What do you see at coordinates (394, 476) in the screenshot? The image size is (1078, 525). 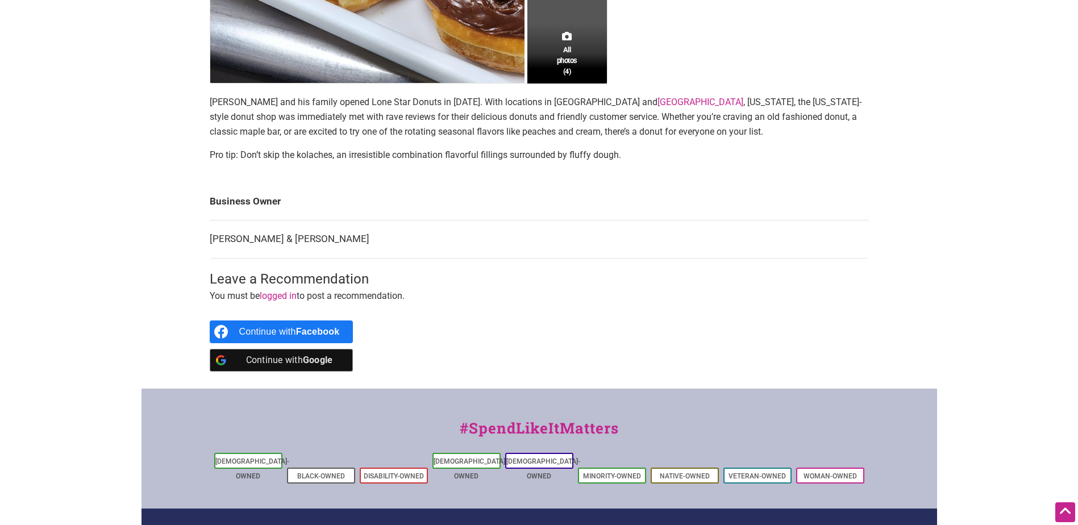 I see `a: Disability-Owned` at bounding box center [394, 476].